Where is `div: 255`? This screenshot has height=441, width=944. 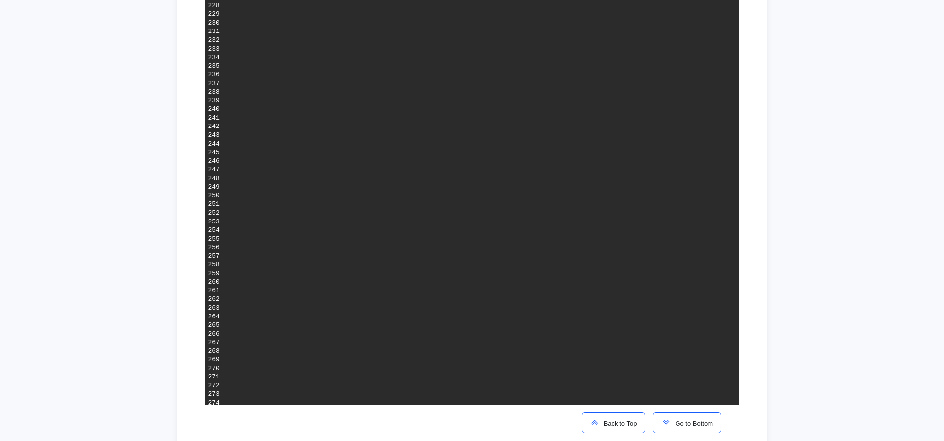 div: 255 is located at coordinates (214, 239).